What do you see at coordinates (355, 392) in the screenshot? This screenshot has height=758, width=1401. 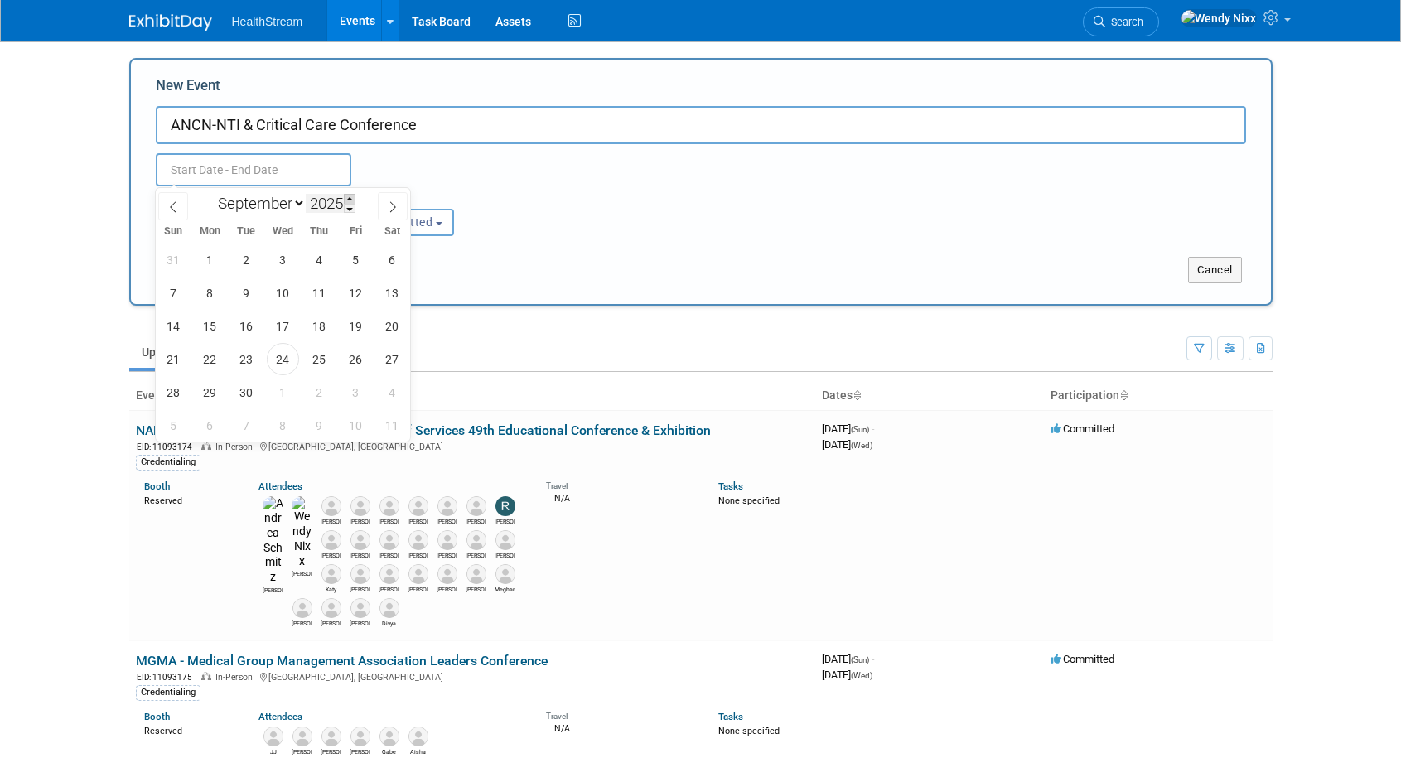 I see `span: October 3, 2025` at bounding box center [355, 392].